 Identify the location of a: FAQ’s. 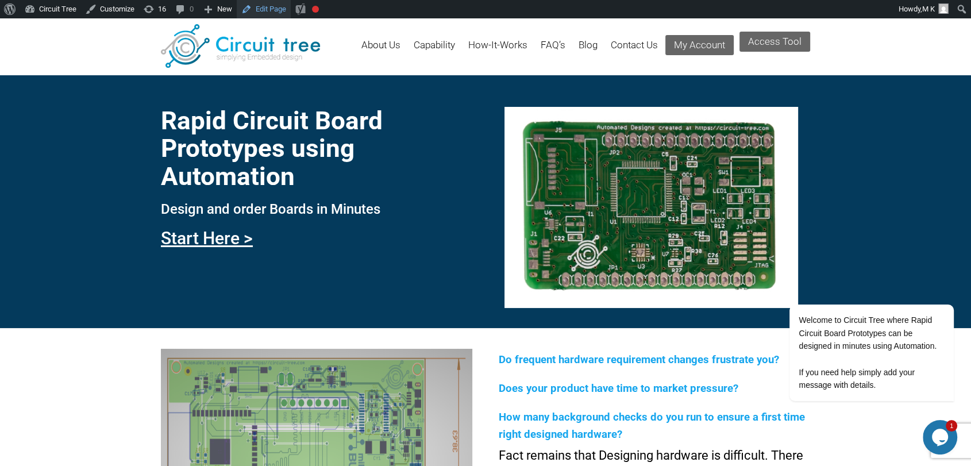
(553, 50).